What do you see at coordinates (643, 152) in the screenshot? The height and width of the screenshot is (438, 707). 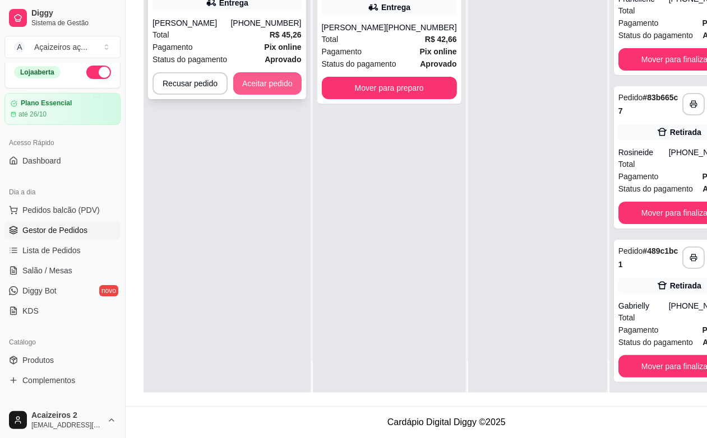 I see `div: Rosineide` at bounding box center [643, 152].